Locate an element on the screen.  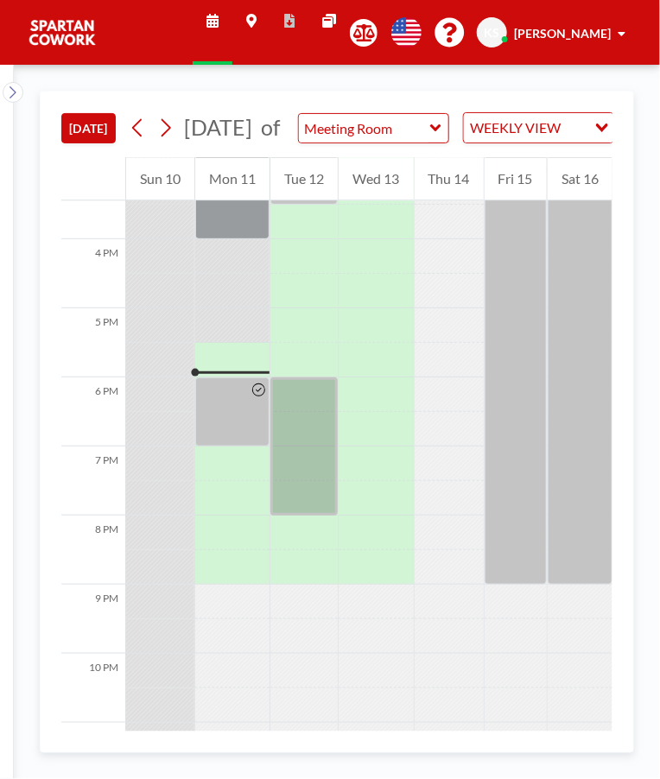
div: 7 PM is located at coordinates (93, 481).